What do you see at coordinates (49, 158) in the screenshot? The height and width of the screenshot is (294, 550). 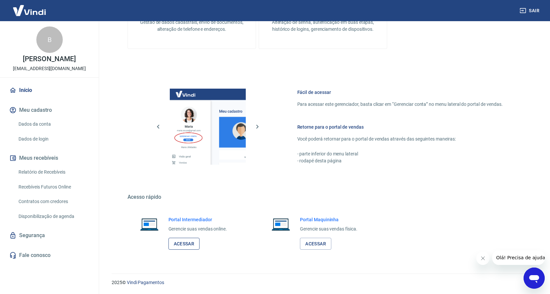 I see `button: Meus recebíveis` at bounding box center [49, 158].